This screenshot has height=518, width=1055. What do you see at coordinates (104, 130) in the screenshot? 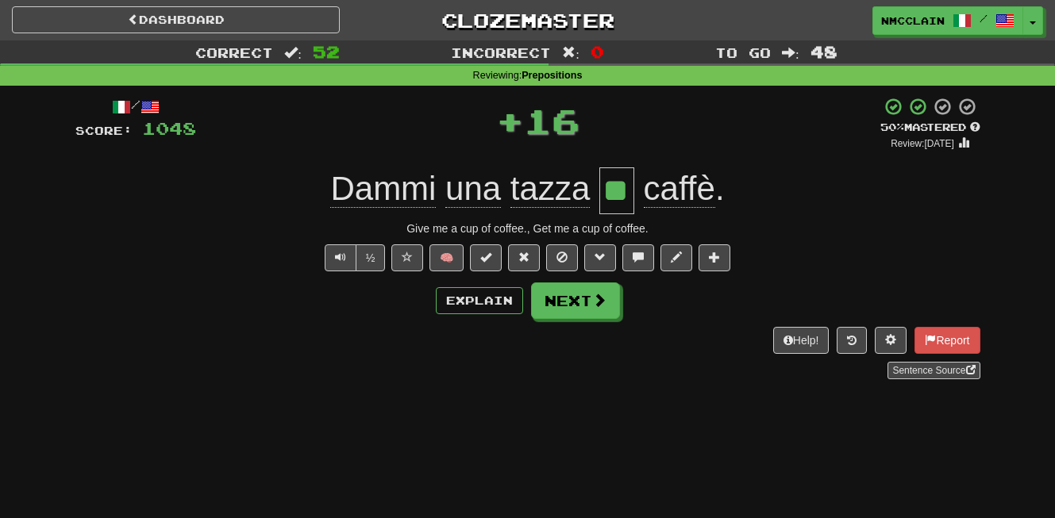
I see `span: Score:` at bounding box center [104, 130].